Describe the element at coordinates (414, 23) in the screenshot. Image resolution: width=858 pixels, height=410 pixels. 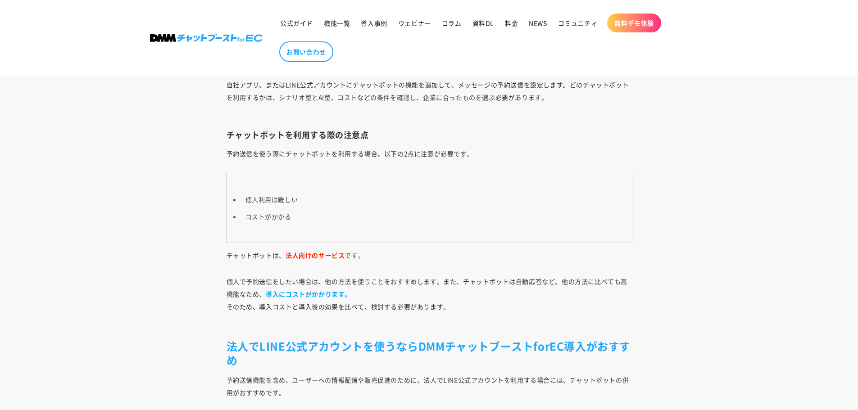
I see `a: ウェビナー` at that location.